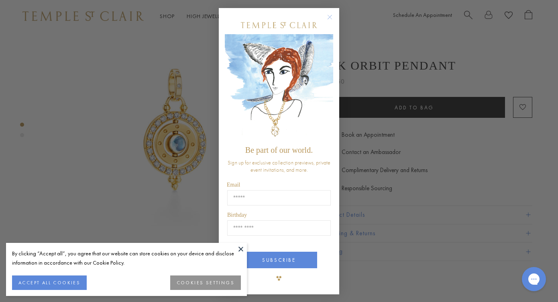  I want to click on button: COOKIES SETTINGS, so click(206, 282).